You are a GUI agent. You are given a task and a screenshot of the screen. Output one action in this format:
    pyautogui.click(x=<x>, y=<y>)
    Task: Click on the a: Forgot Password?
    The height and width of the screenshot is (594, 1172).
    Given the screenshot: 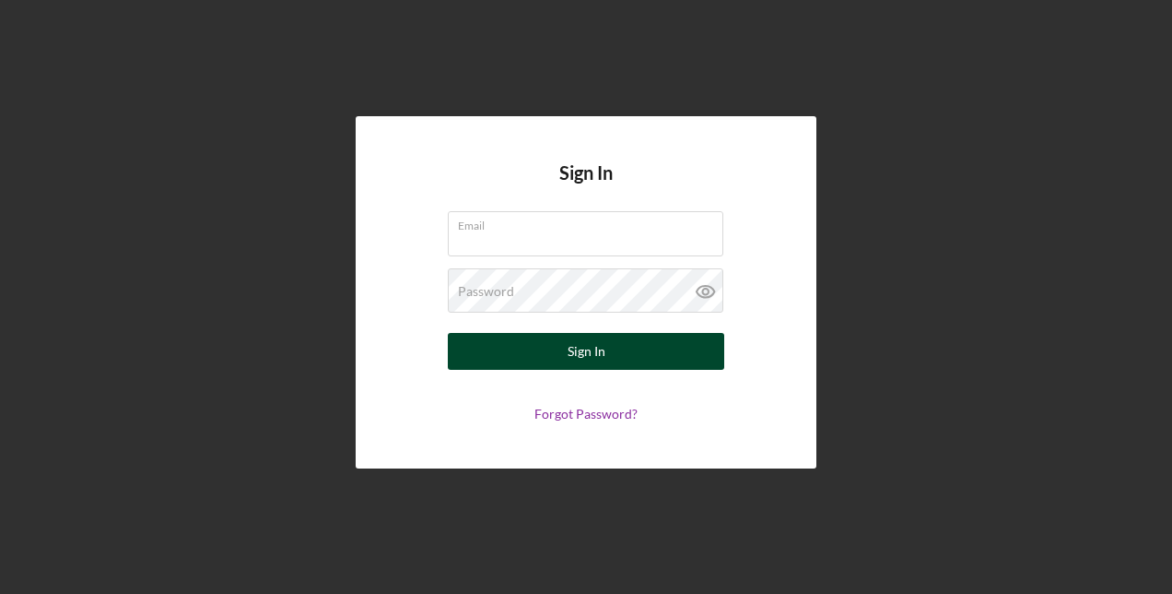 What is the action you would take?
    pyautogui.click(x=586, y=413)
    